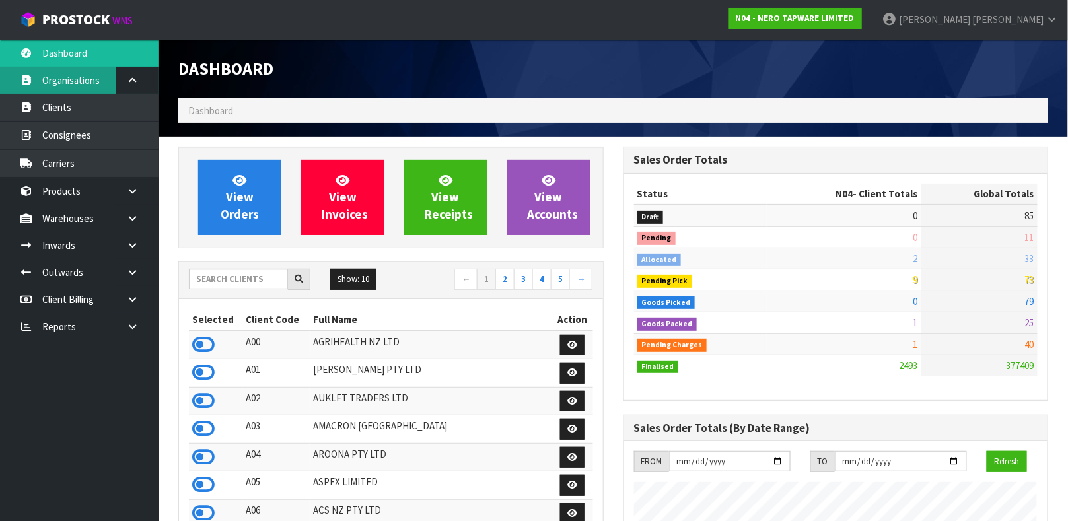 This screenshot has height=521, width=1068. What do you see at coordinates (979, 194) in the screenshot?
I see `th: Global Totals` at bounding box center [979, 194].